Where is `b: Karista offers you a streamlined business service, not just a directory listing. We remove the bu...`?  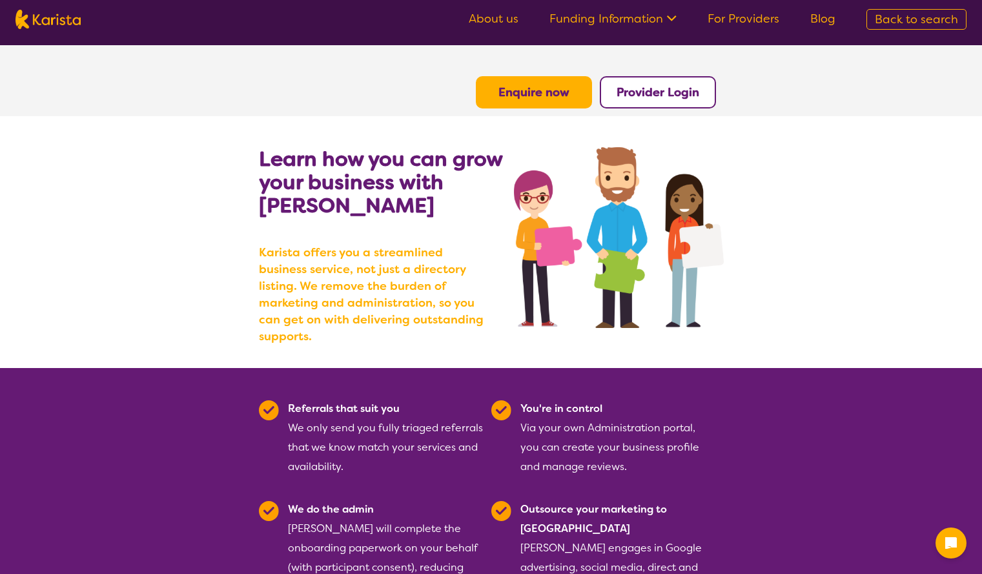 b: Karista offers you a streamlined business service, not just a directory listing. We remove the bu... is located at coordinates (375, 294).